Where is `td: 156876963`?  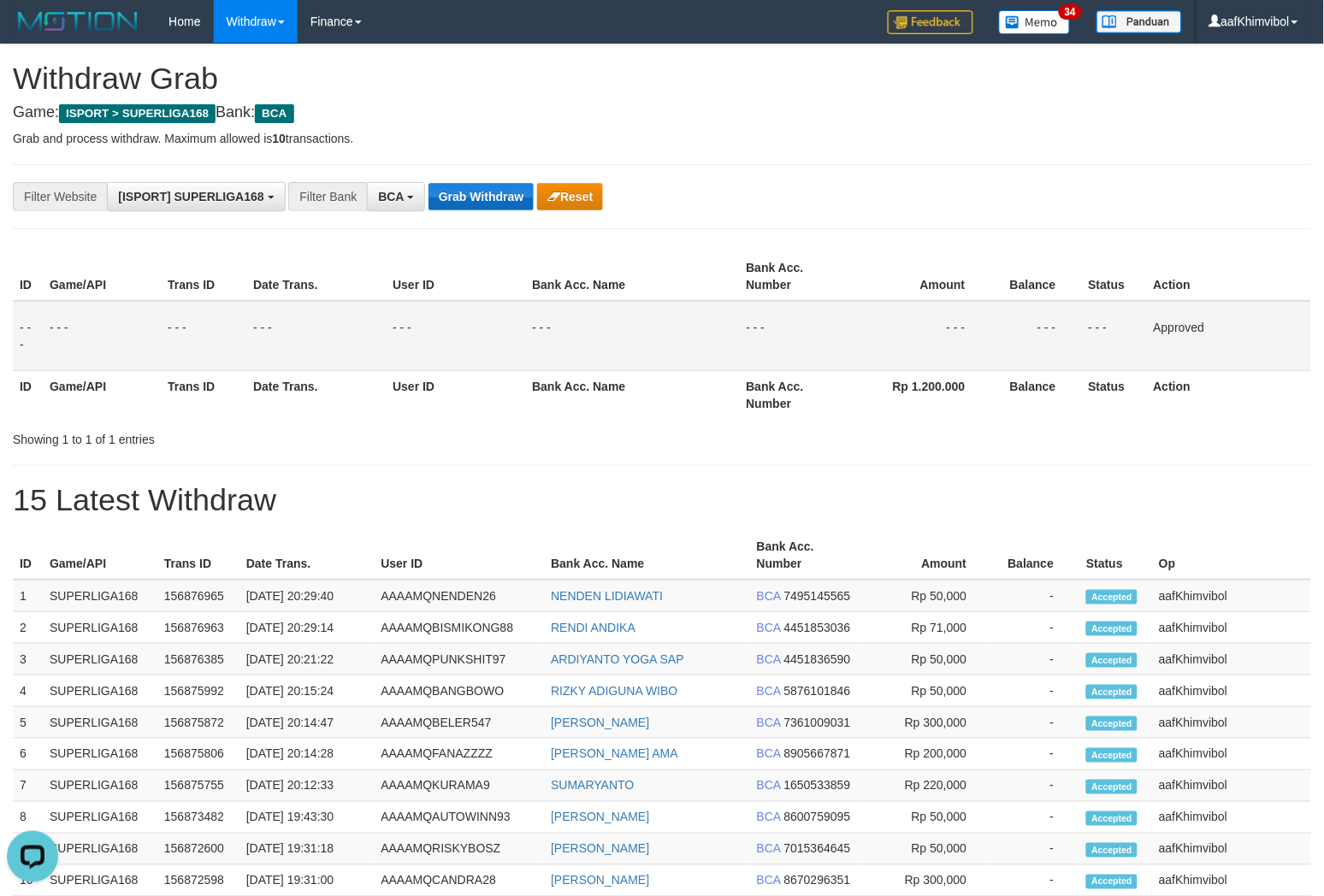
td: 156876963 is located at coordinates (198, 628).